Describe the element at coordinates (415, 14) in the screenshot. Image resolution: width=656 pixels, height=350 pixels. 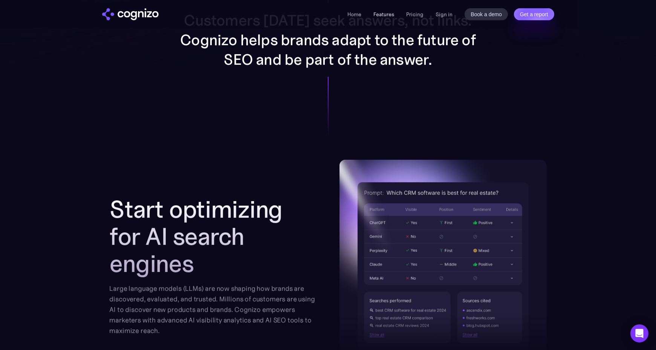
I see `a: Pricing` at that location.